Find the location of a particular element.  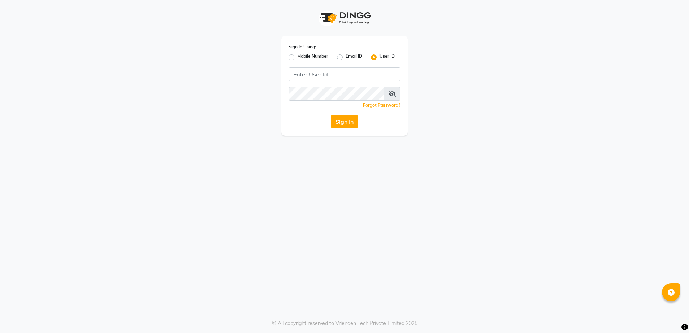

label: Mobile Number is located at coordinates (313, 57).